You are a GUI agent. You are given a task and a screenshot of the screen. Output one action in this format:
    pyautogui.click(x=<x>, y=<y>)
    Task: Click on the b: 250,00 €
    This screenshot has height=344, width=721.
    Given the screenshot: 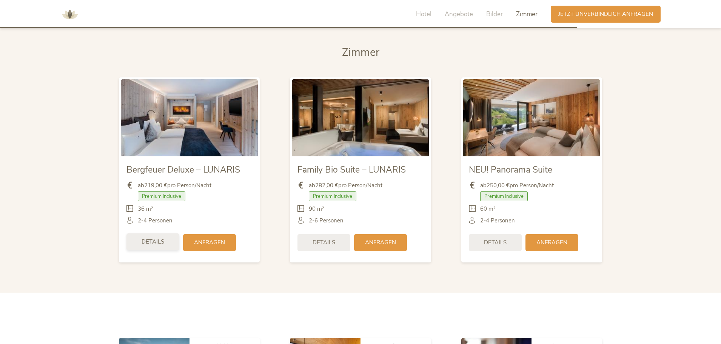 What is the action you would take?
    pyautogui.click(x=498, y=185)
    